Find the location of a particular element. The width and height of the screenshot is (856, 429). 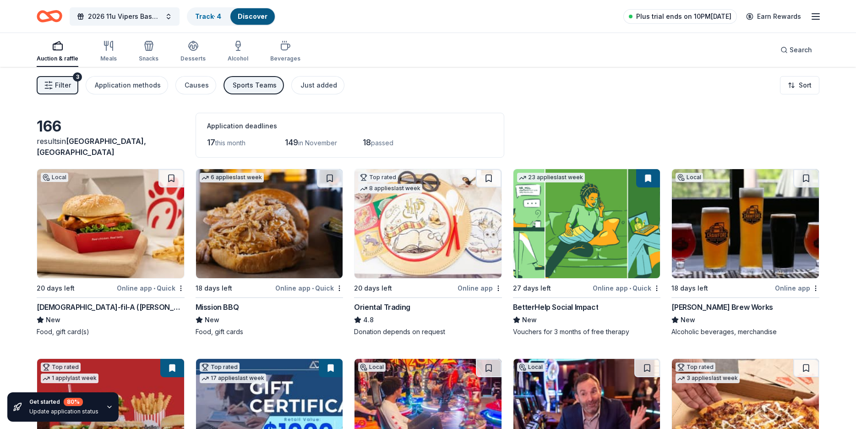

img: Image for Oriental Trading is located at coordinates (428, 223).